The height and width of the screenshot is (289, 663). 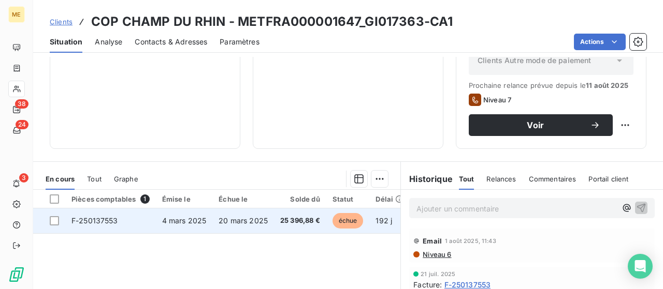 What do you see at coordinates (389, 199) in the screenshot?
I see `div: Délai` at bounding box center [389, 199].